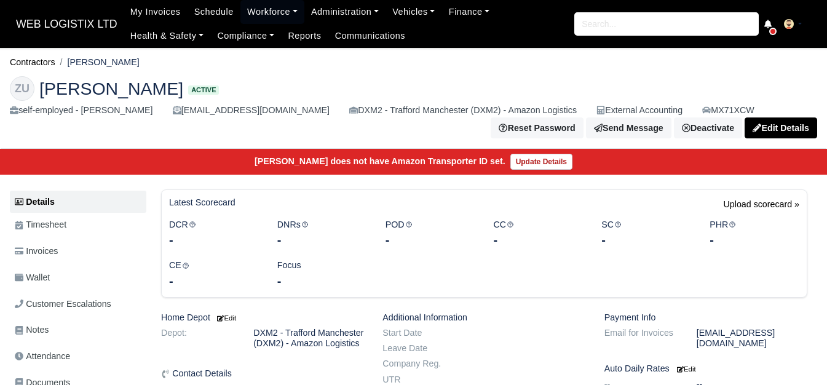 Image resolution: width=827 pixels, height=385 pixels. Describe the element at coordinates (463, 110) in the screenshot. I see `div: DXM2 - Trafford Manchester (DXM2) - Amazon Logistics` at that location.